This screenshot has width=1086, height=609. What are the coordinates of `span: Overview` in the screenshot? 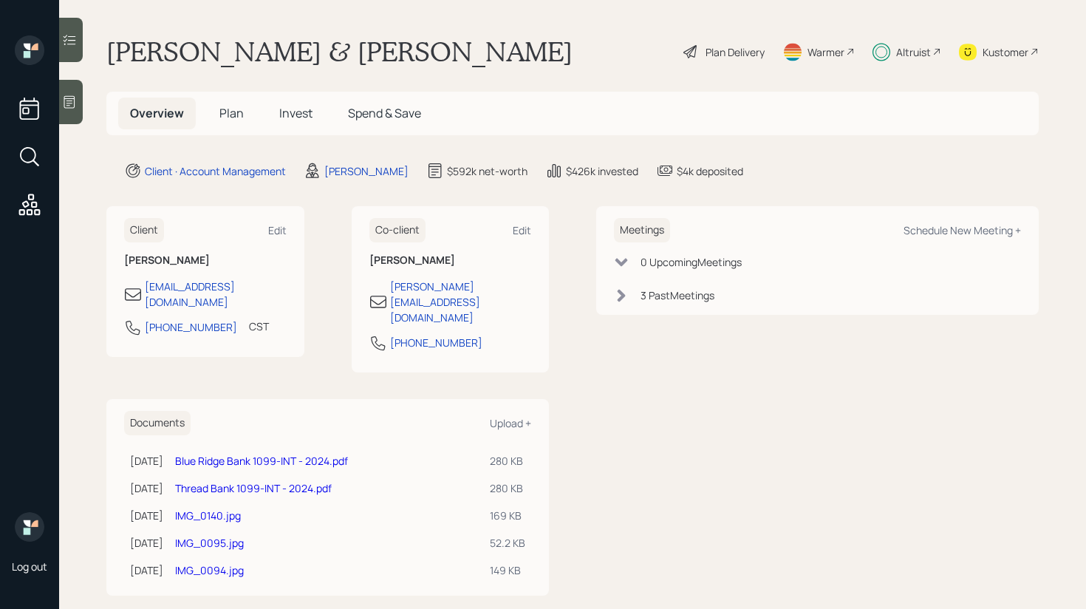 It's located at (157, 113).